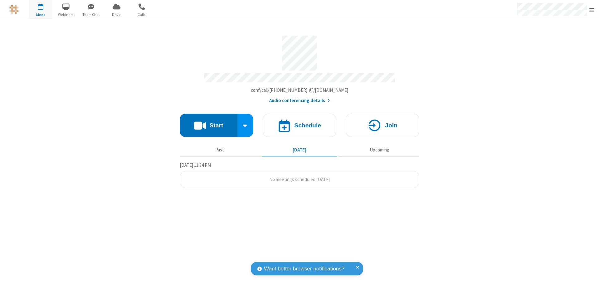 Image resolution: width=599 pixels, height=286 pixels. I want to click on span: Copy my meeting room link, so click(300, 90).